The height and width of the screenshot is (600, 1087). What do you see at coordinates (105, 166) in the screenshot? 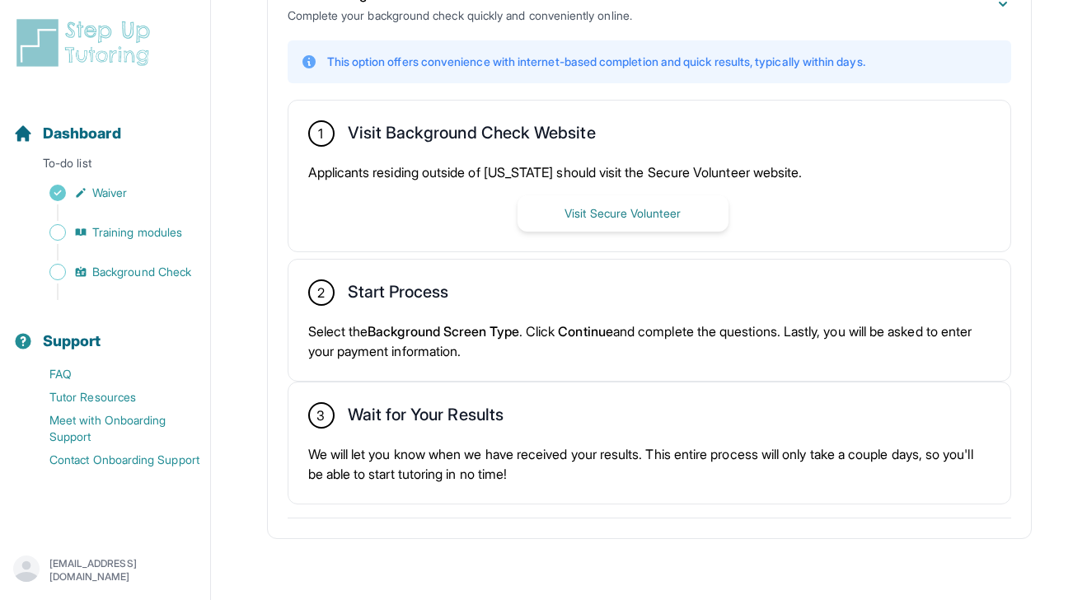
I see `p: To-do list` at bounding box center [105, 166].